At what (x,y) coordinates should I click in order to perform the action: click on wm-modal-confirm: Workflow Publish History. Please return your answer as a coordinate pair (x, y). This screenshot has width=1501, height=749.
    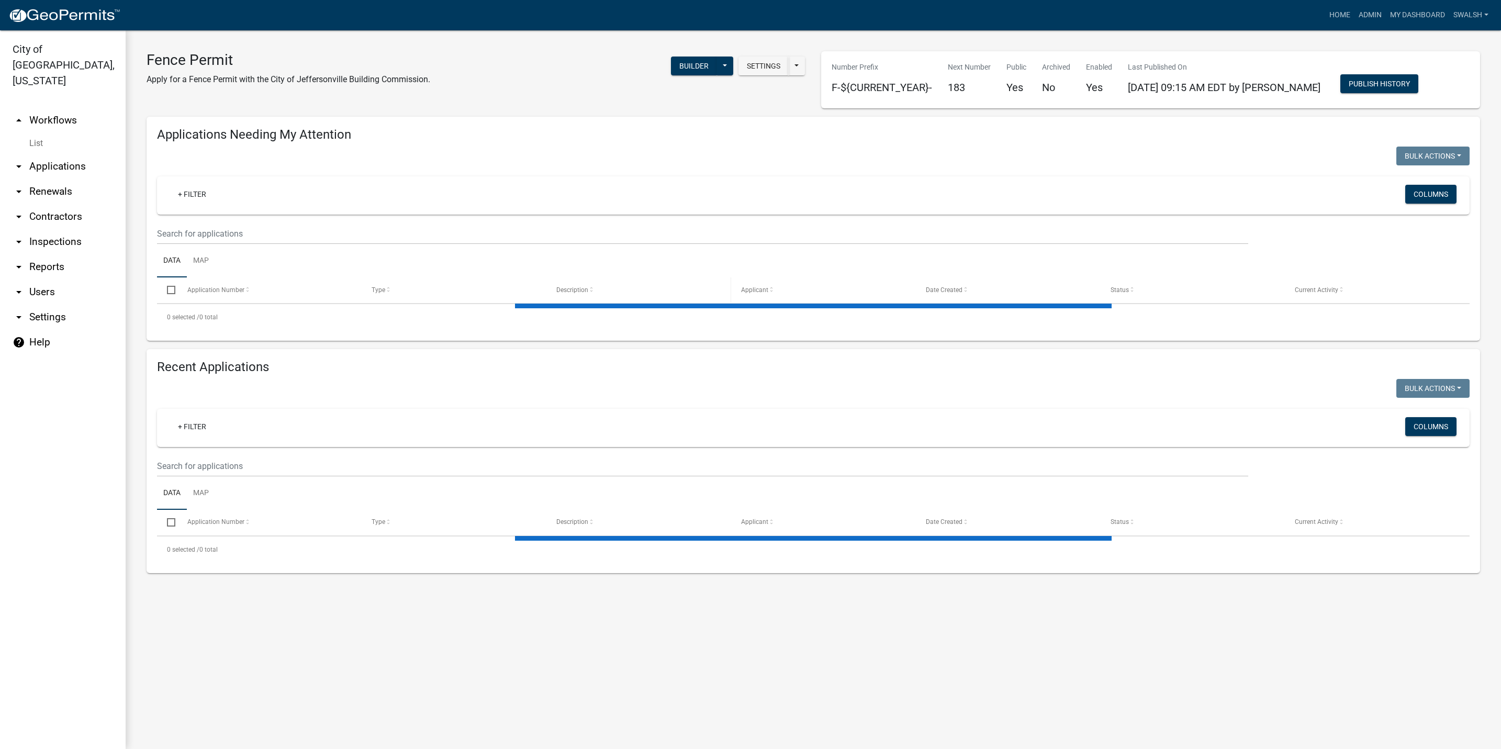
    Looking at the image, I should click on (1379, 85).